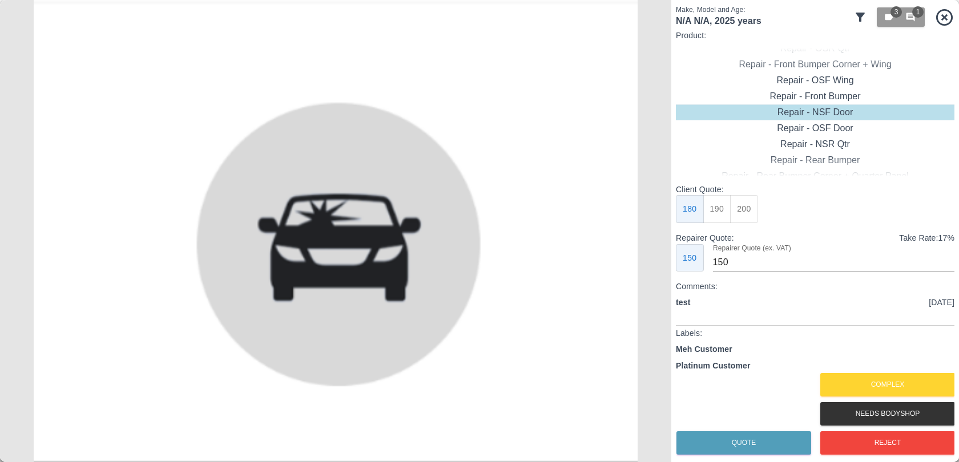  What do you see at coordinates (713, 366) in the screenshot?
I see `p: Platinum Customer` at bounding box center [713, 366].